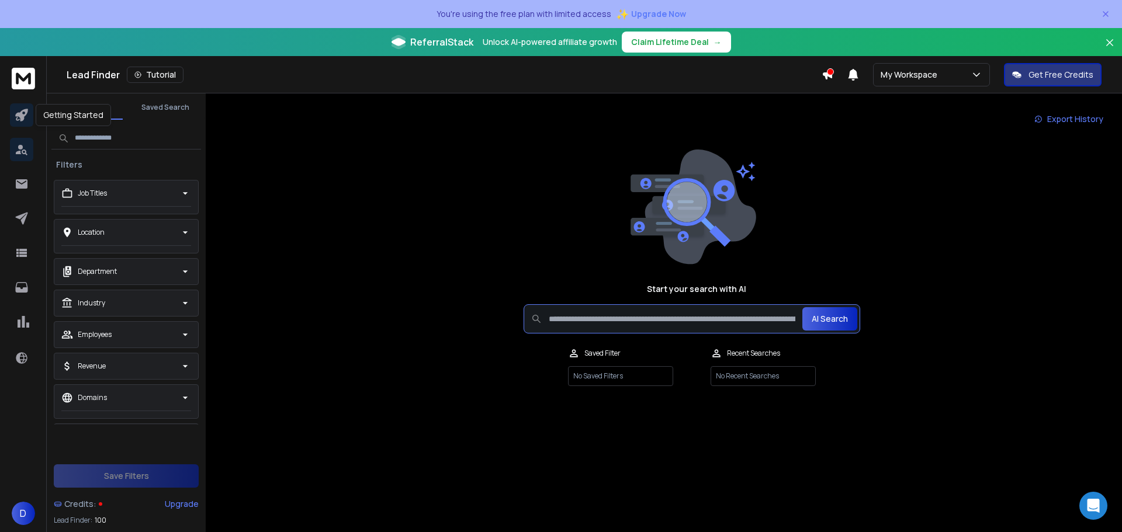 This screenshot has height=532, width=1122. I want to click on p: Get Free Credits, so click(1060, 75).